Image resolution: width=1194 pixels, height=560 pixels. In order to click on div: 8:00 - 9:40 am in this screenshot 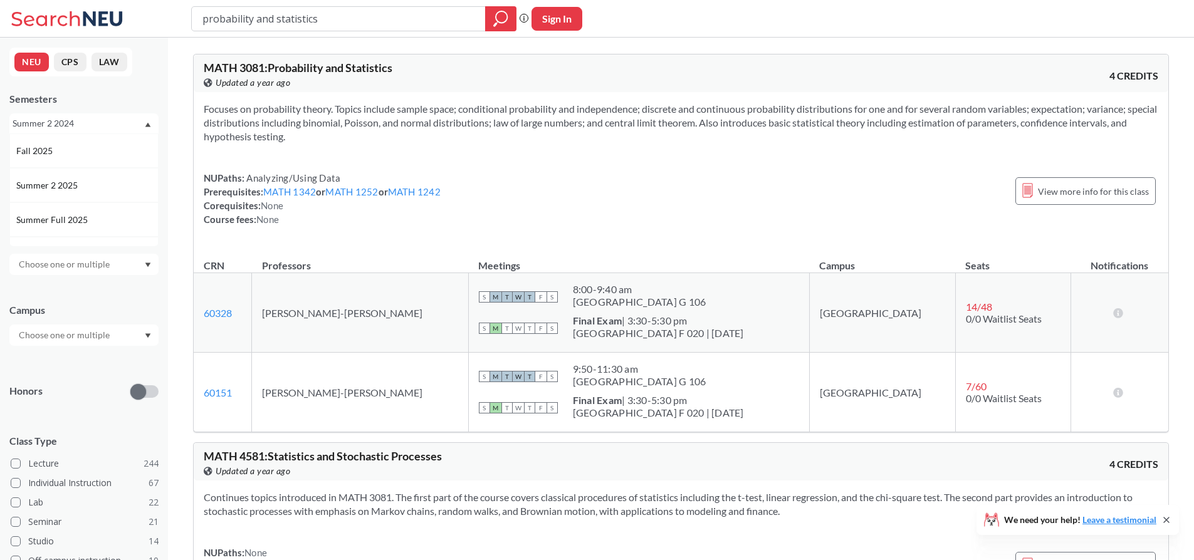, I will do `click(639, 290)`.